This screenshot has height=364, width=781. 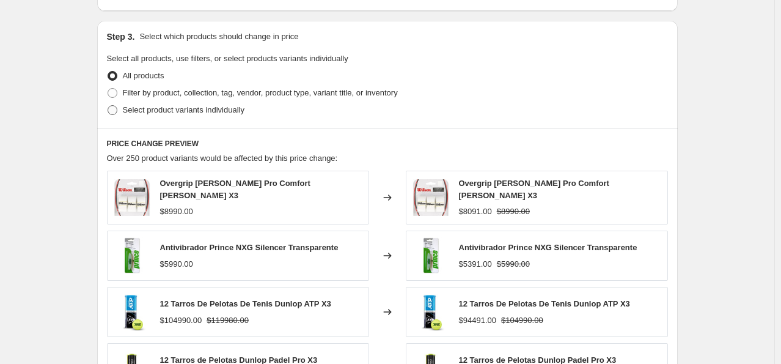 What do you see at coordinates (177, 264) in the screenshot?
I see `div: $5990.00` at bounding box center [177, 264].